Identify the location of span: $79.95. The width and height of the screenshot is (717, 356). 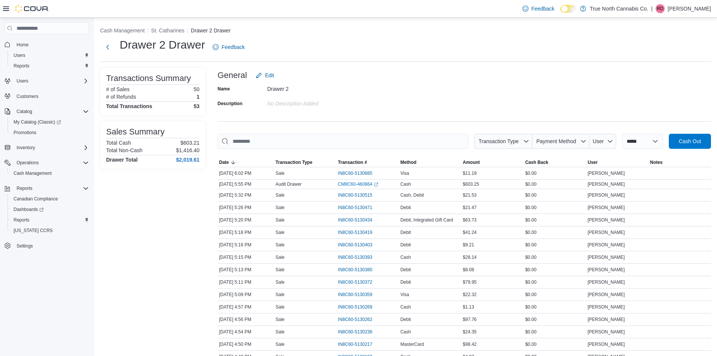
(470, 282).